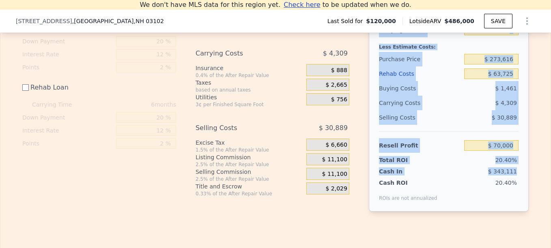 This screenshot has width=551, height=248. Describe the element at coordinates (249, 75) in the screenshot. I see `div: 0.4% of the After Repair Value` at that location.